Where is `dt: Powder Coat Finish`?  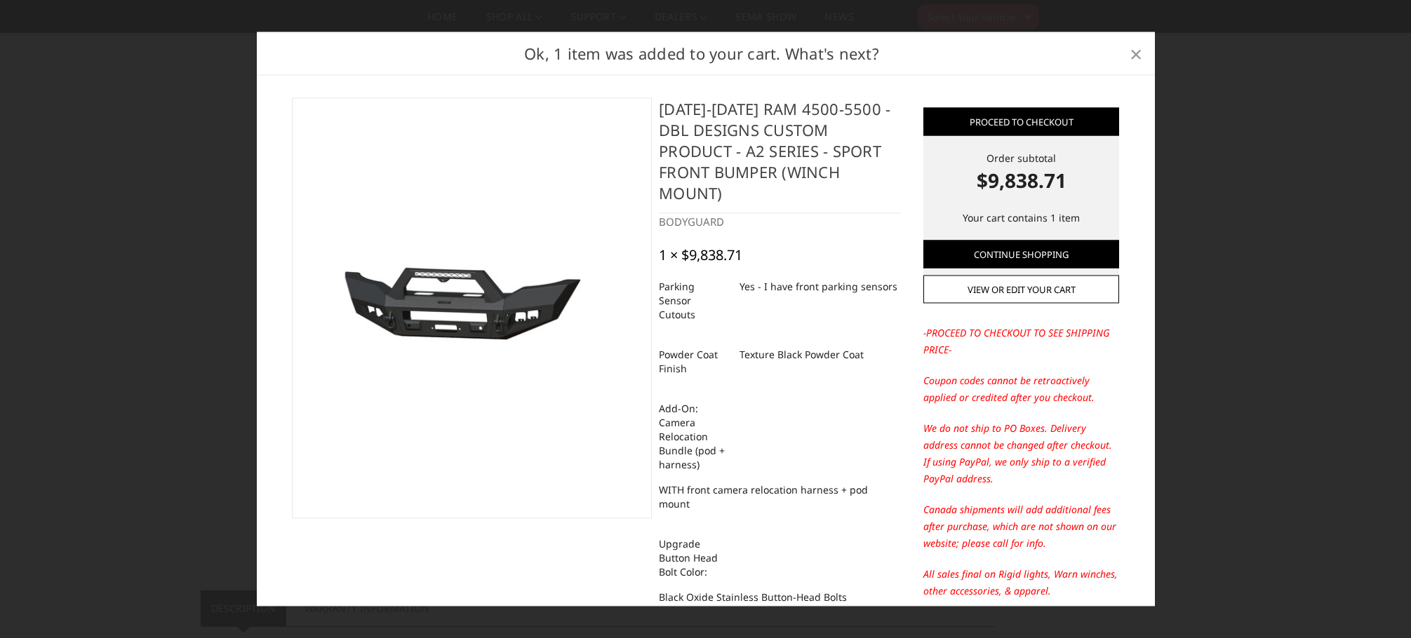
dt: Powder Coat Finish is located at coordinates (694, 362).